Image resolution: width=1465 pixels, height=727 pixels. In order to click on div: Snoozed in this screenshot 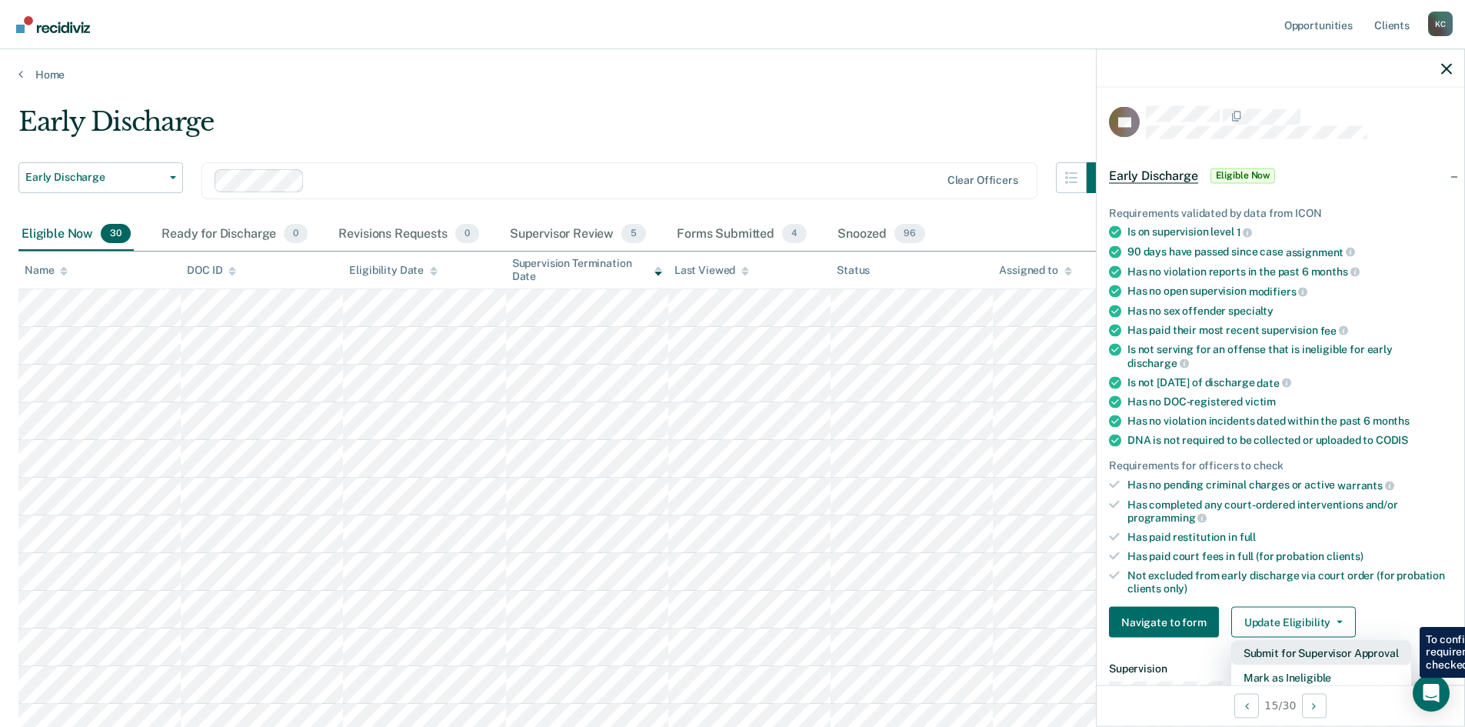, I will do `click(881, 234)`.